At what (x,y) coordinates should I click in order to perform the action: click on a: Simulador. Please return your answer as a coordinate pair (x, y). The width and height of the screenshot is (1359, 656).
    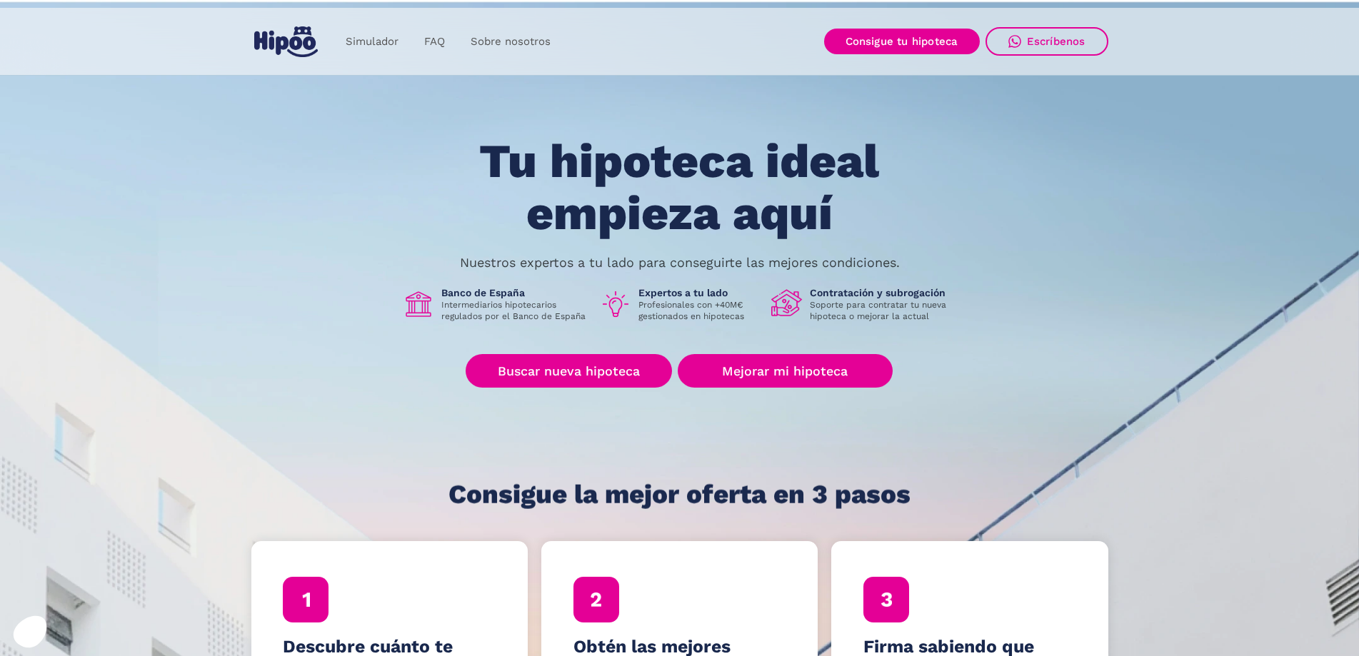
    Looking at the image, I should click on (372, 41).